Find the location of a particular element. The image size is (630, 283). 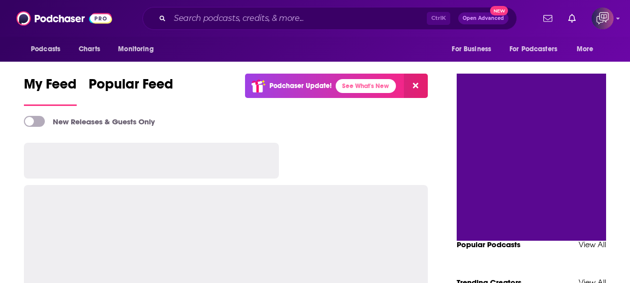

a: Podchaser - Follow, Share and Rate Podcasts is located at coordinates (64, 18).